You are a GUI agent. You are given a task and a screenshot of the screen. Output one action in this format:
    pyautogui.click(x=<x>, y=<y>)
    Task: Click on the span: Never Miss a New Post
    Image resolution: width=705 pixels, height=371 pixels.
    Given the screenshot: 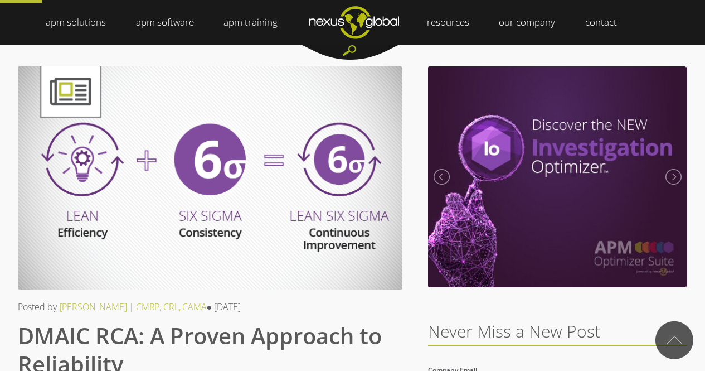 What is the action you would take?
    pyautogui.click(x=514, y=331)
    